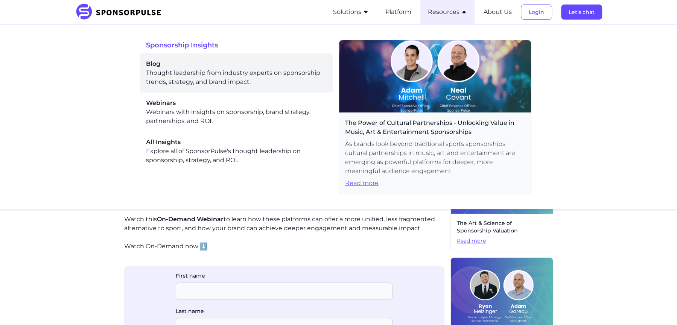 This screenshot has height=325, width=677. I want to click on span: The Art & Science of Sponsorship Valuation, so click(502, 227).